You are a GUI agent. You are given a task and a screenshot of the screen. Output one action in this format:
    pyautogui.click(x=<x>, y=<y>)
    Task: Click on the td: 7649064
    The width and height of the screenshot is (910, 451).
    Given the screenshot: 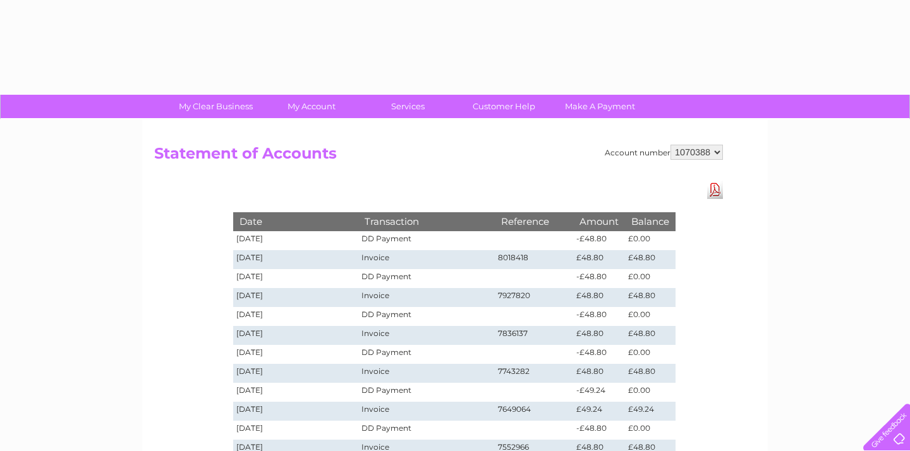 What is the action you would take?
    pyautogui.click(x=534, y=411)
    